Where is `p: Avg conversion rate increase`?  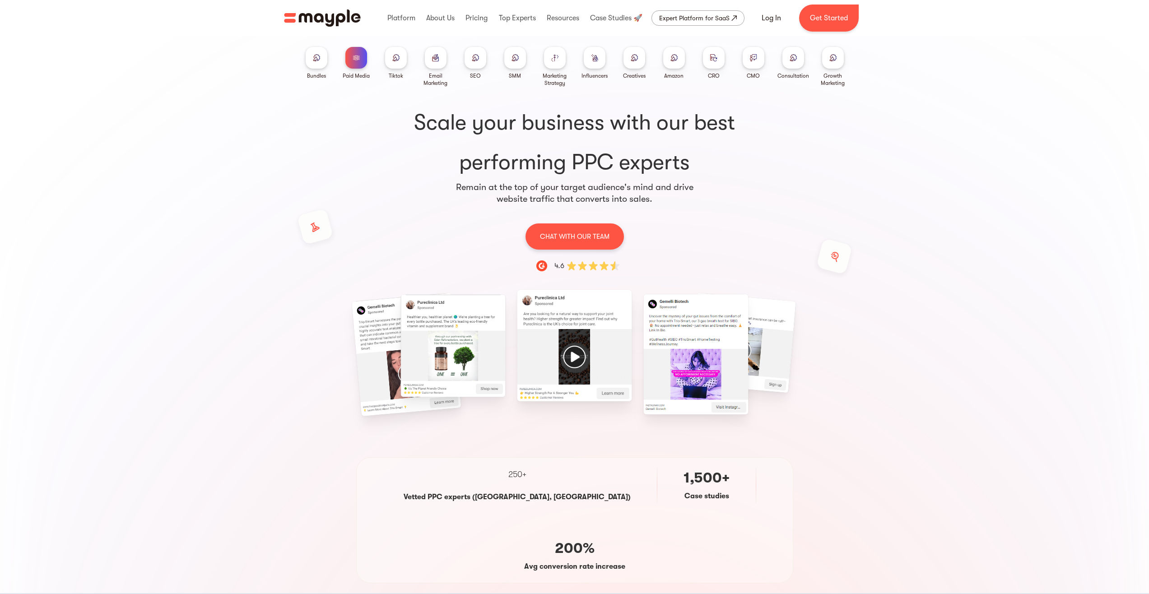 p: Avg conversion rate increase is located at coordinates (575, 567).